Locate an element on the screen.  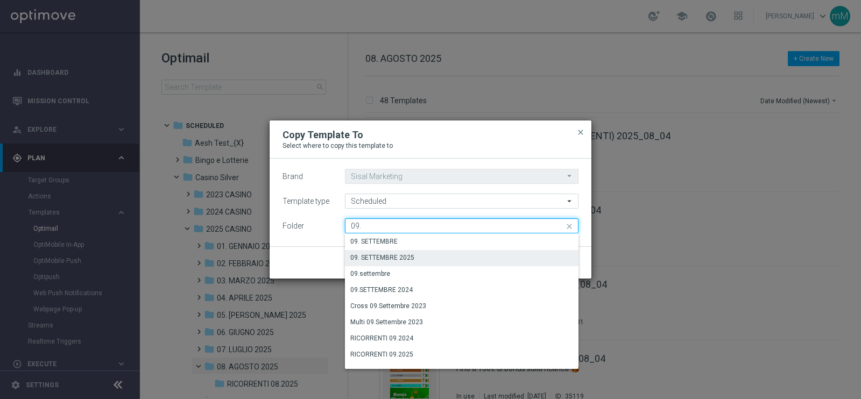
h2: Copy Template To is located at coordinates (323, 135).